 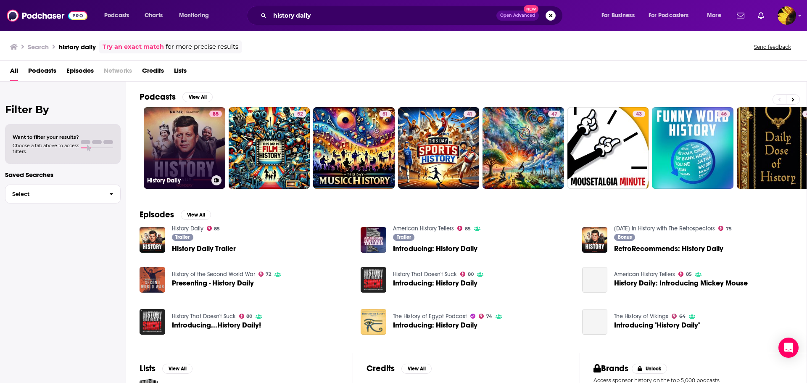 I want to click on span: Monitoring, so click(x=194, y=16).